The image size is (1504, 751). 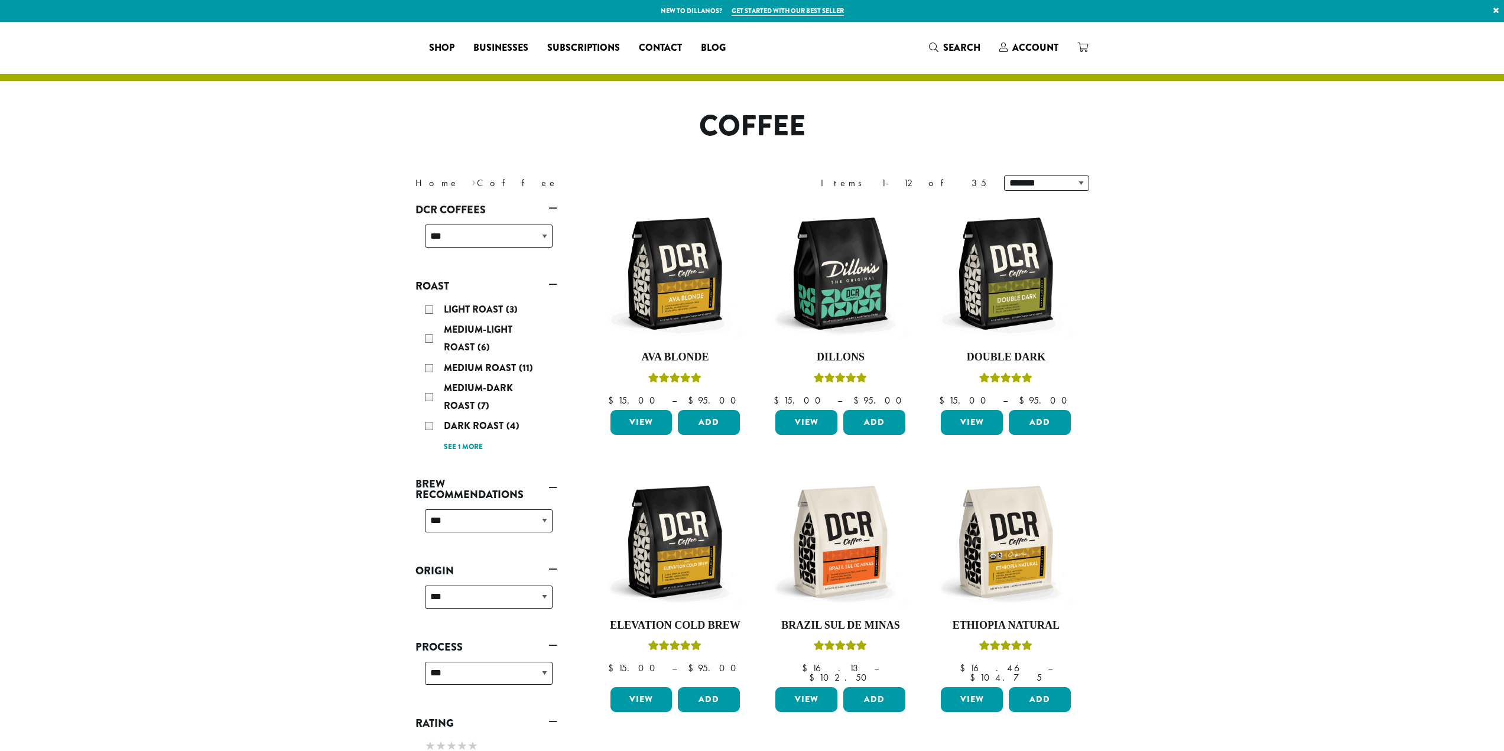 What do you see at coordinates (676, 579) in the screenshot?
I see `a: Elevation Cold BrewRated 5.00 out of 5` at bounding box center [676, 579].